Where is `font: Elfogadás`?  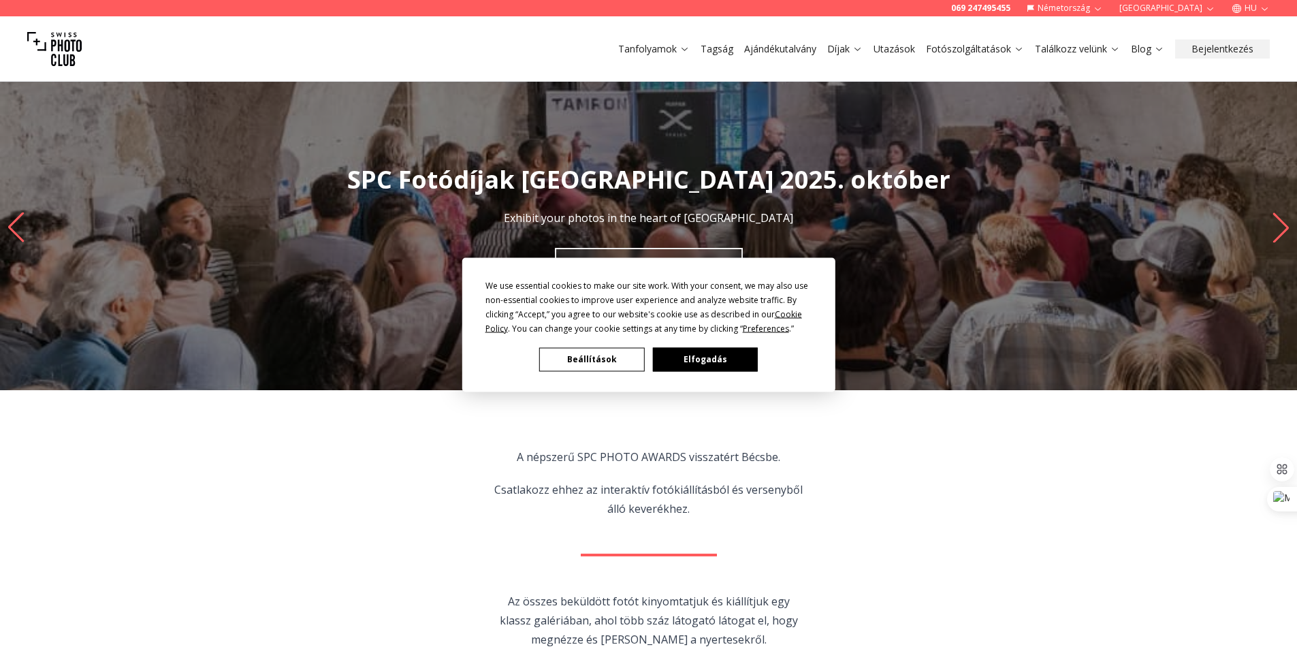 font: Elfogadás is located at coordinates (706, 359).